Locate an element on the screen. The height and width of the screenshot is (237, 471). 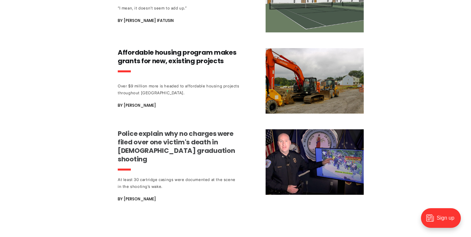
img: Affordable housing program makes grants for new, existing projects is located at coordinates (315, 81).